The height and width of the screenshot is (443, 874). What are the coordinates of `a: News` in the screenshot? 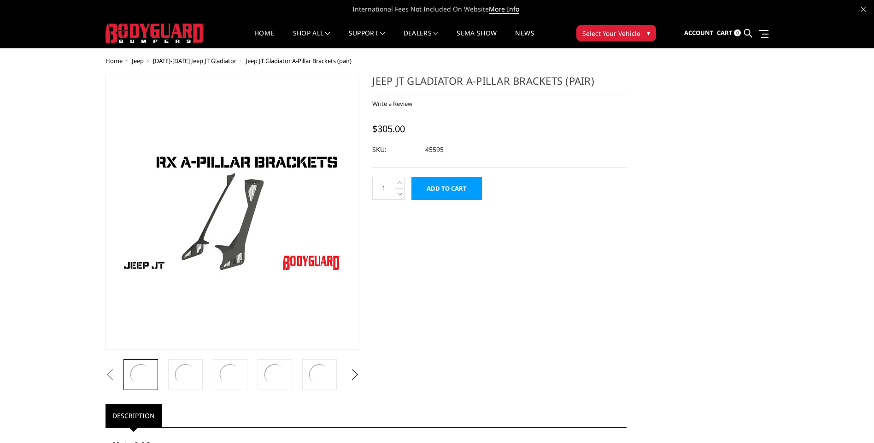 It's located at (525, 39).